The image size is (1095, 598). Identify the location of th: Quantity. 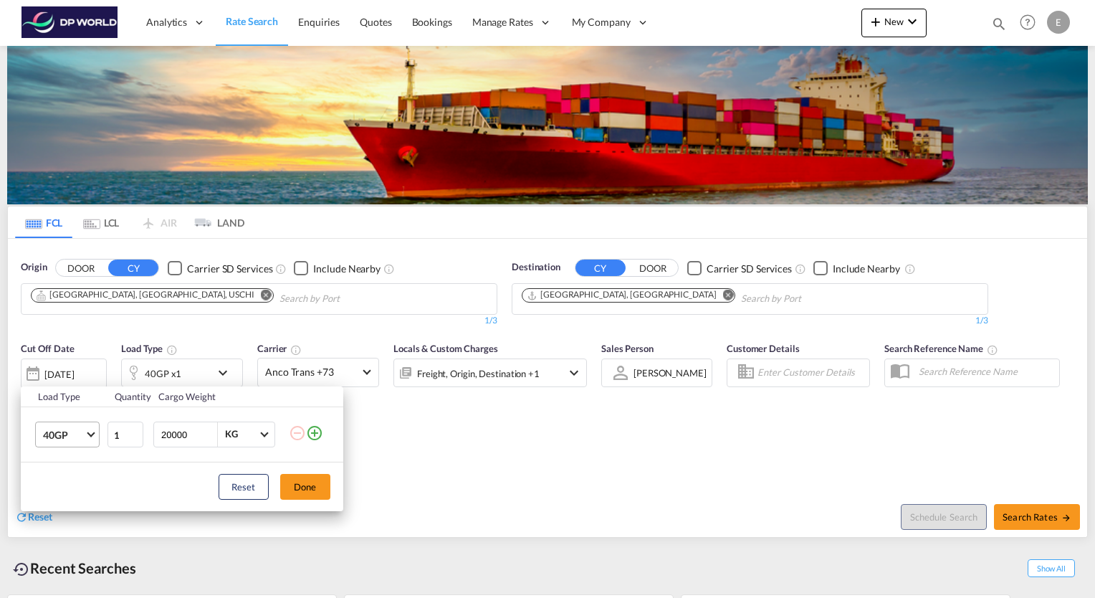
(128, 396).